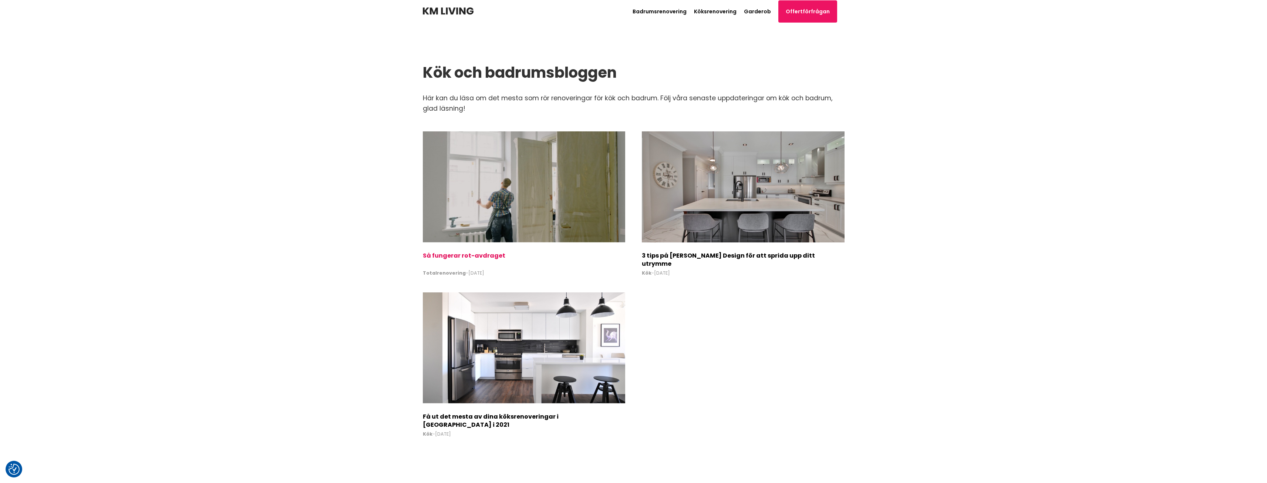 The height and width of the screenshot is (483, 1267). I want to click on button: Samtyckesinställningar, so click(14, 469).